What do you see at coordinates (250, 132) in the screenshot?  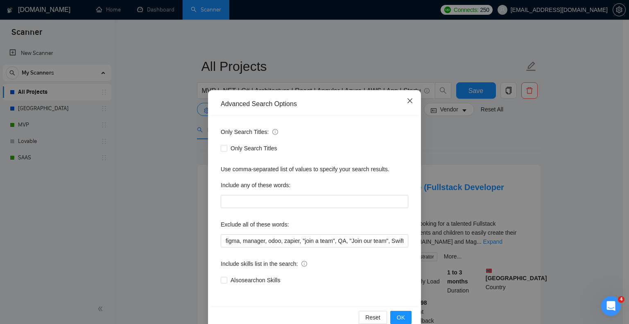 I see `span: Only Search Titles:` at bounding box center [250, 132].